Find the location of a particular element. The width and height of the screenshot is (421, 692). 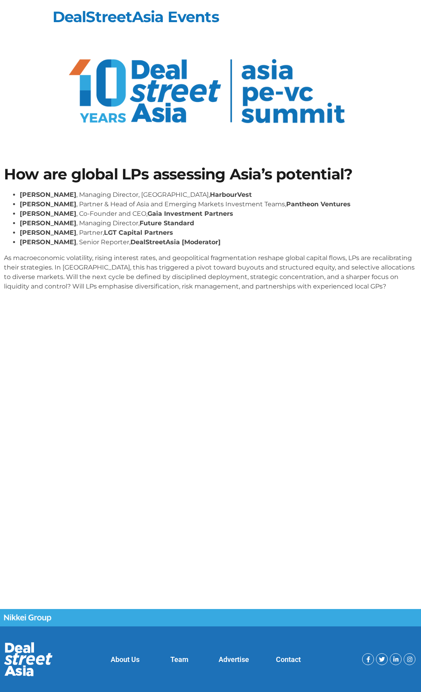

h1: How are global LPs assessing Asia’s potential? is located at coordinates (210, 174).